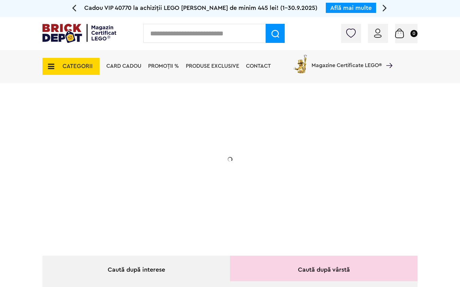 This screenshot has height=287, width=460. What do you see at coordinates (159, 132) in the screenshot?
I see `h1: 20% Reducere!` at bounding box center [159, 132].